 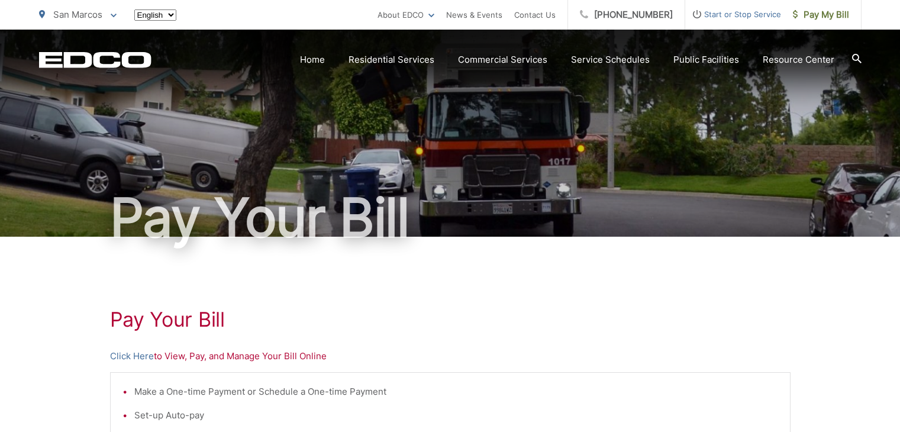 What do you see at coordinates (313, 60) in the screenshot?
I see `a: Home` at bounding box center [313, 60].